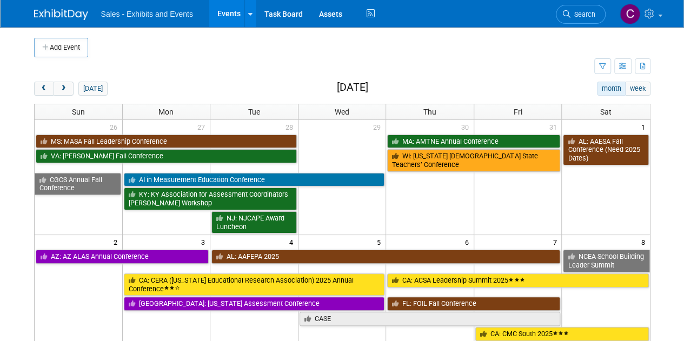  I want to click on a: FL: FOIL Fall Conference, so click(474, 304).